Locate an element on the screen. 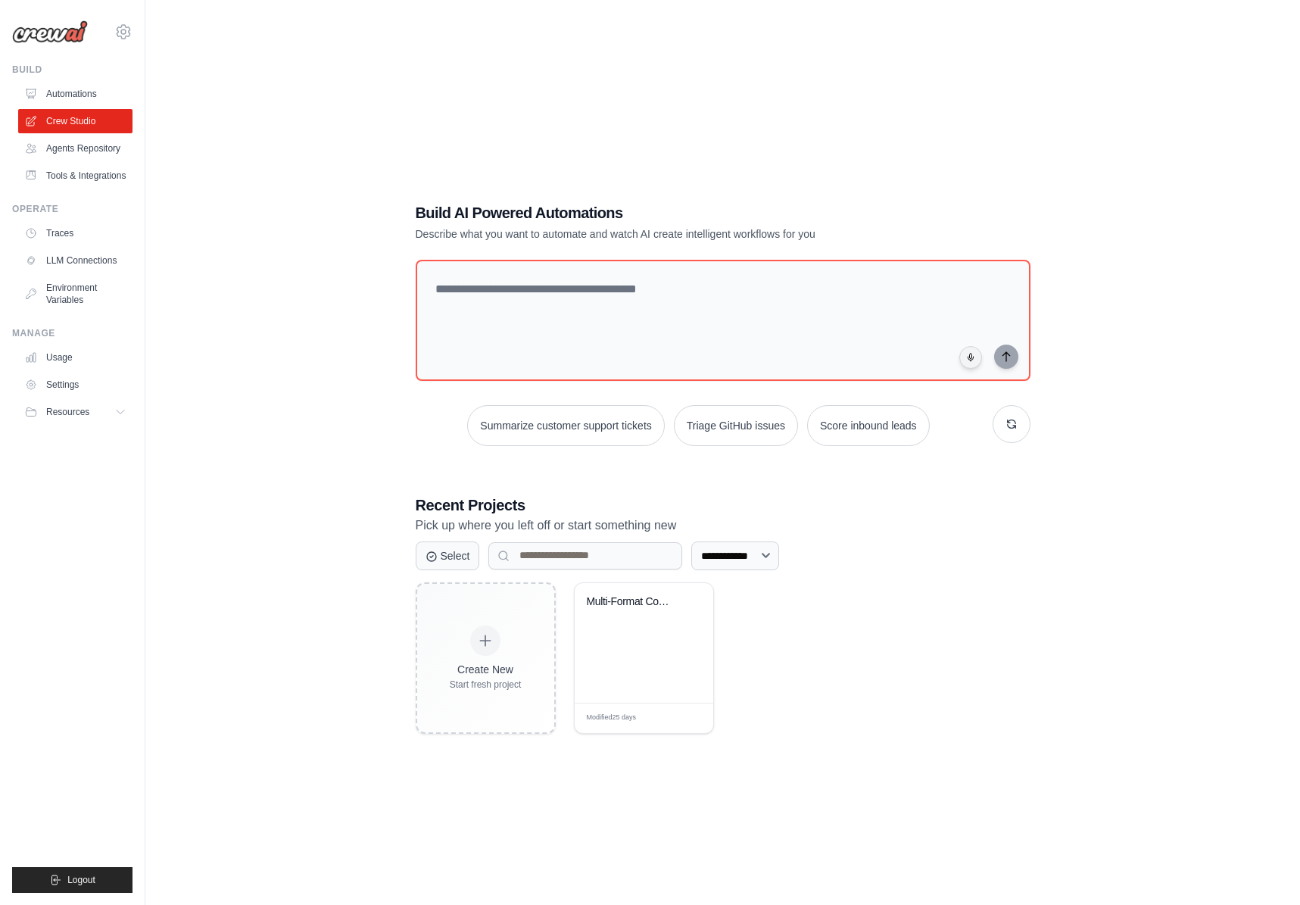 This screenshot has width=1300, height=905. a: LLM Connections is located at coordinates (75, 260).